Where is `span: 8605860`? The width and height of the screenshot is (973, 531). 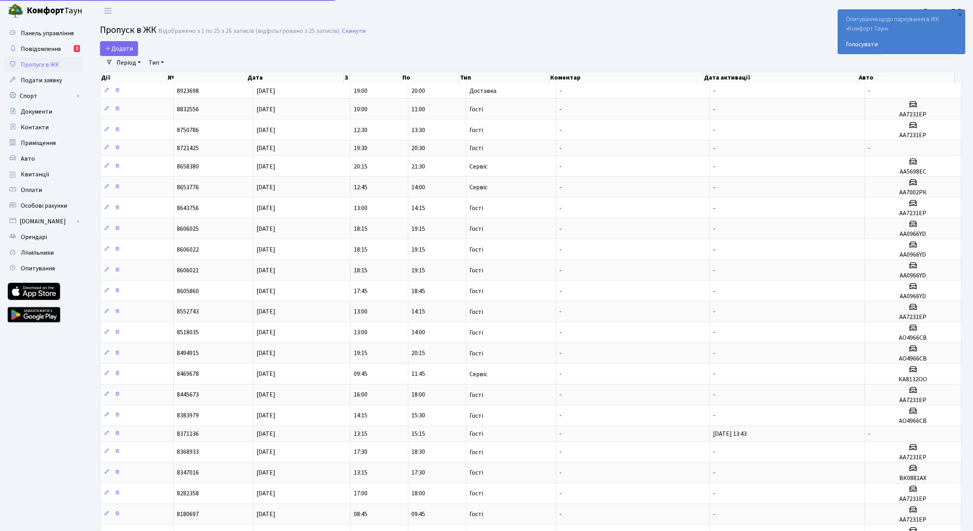 span: 8605860 is located at coordinates (188, 291).